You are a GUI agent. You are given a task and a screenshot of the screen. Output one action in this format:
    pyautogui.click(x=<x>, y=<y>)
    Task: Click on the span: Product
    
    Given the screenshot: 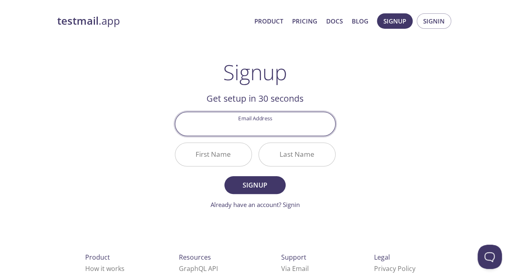 What is the action you would take?
    pyautogui.click(x=97, y=258)
    